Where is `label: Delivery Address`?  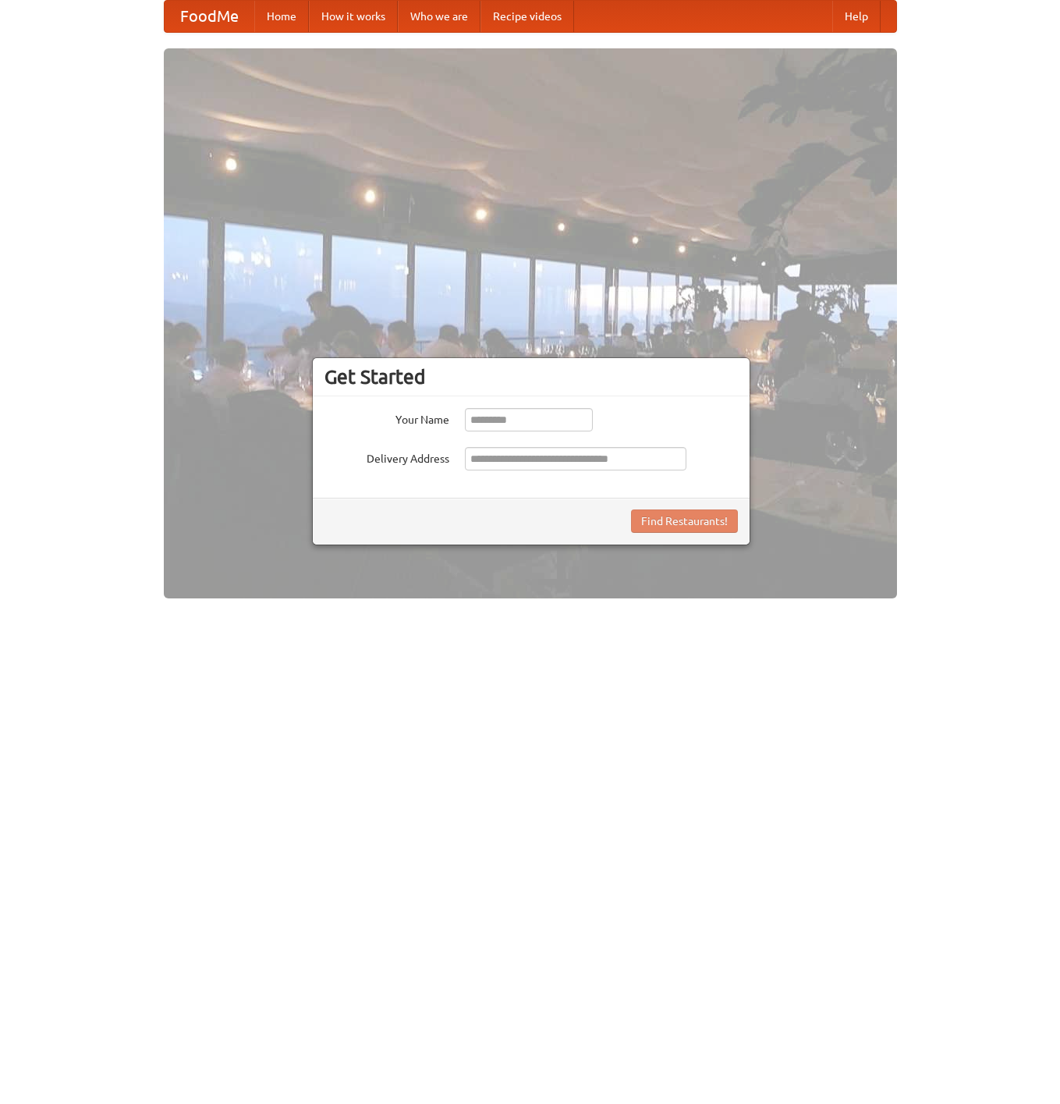 label: Delivery Address is located at coordinates (387, 456).